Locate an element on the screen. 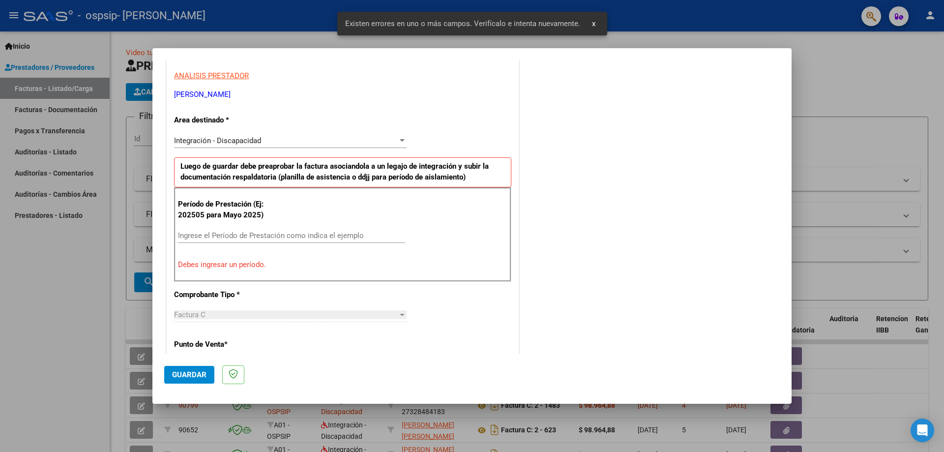  div: Open Intercom Messenger is located at coordinates (922, 430).